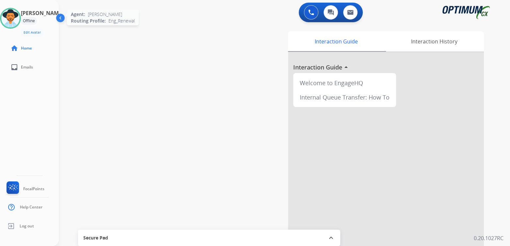  I want to click on span: Home, so click(26, 48).